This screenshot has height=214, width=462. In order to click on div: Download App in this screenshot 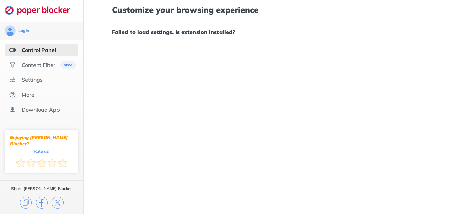, I will do `click(41, 110)`.